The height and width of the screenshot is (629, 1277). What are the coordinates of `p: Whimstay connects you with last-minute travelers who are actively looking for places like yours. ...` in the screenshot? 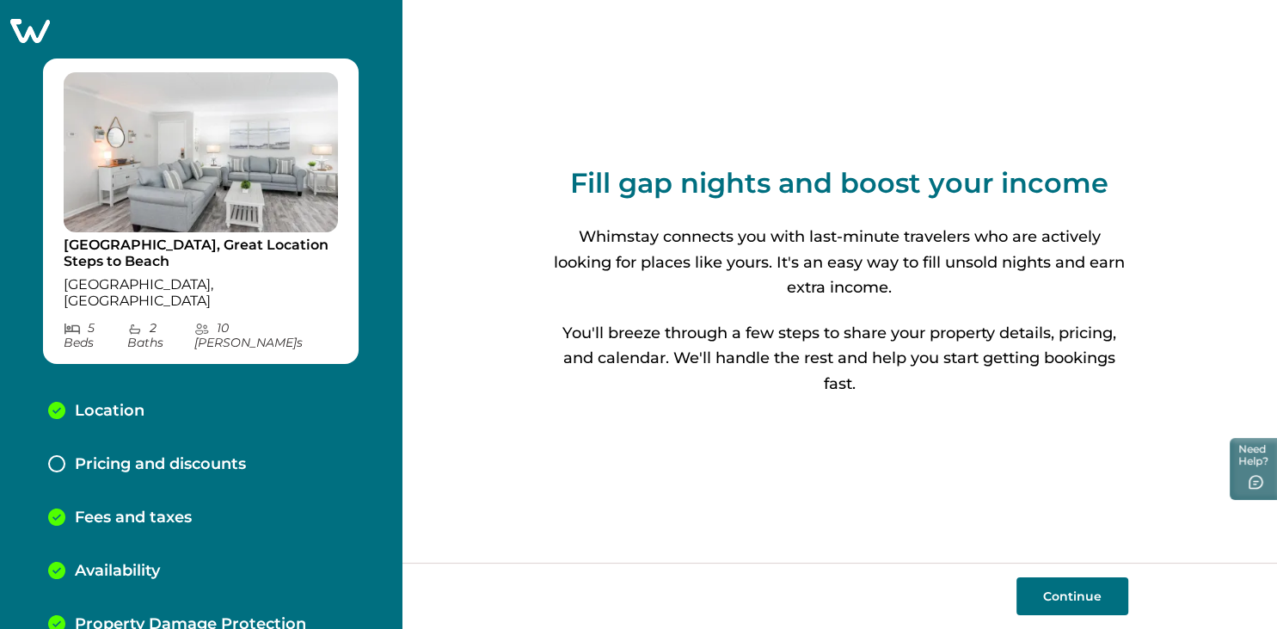 It's located at (839, 262).